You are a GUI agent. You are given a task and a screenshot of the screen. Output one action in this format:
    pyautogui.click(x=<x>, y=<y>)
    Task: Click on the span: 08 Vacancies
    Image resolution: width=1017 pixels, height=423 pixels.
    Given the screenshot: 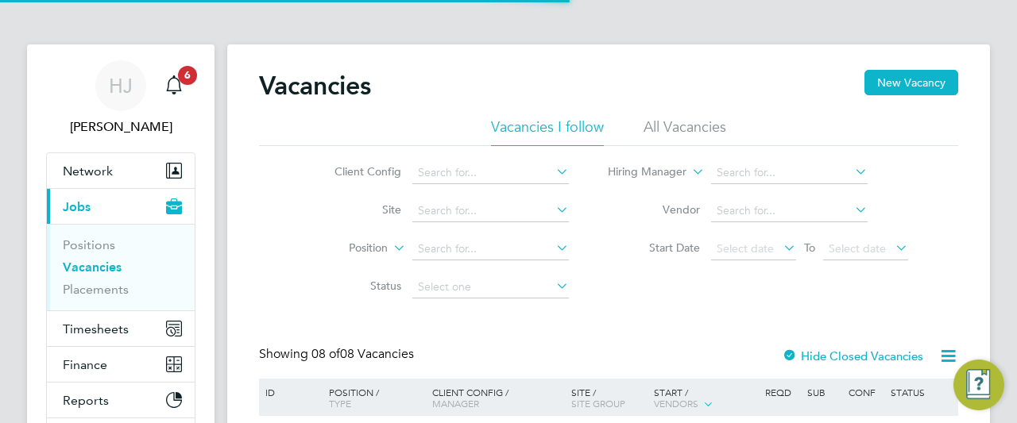 What is the action you would take?
    pyautogui.click(x=362, y=354)
    